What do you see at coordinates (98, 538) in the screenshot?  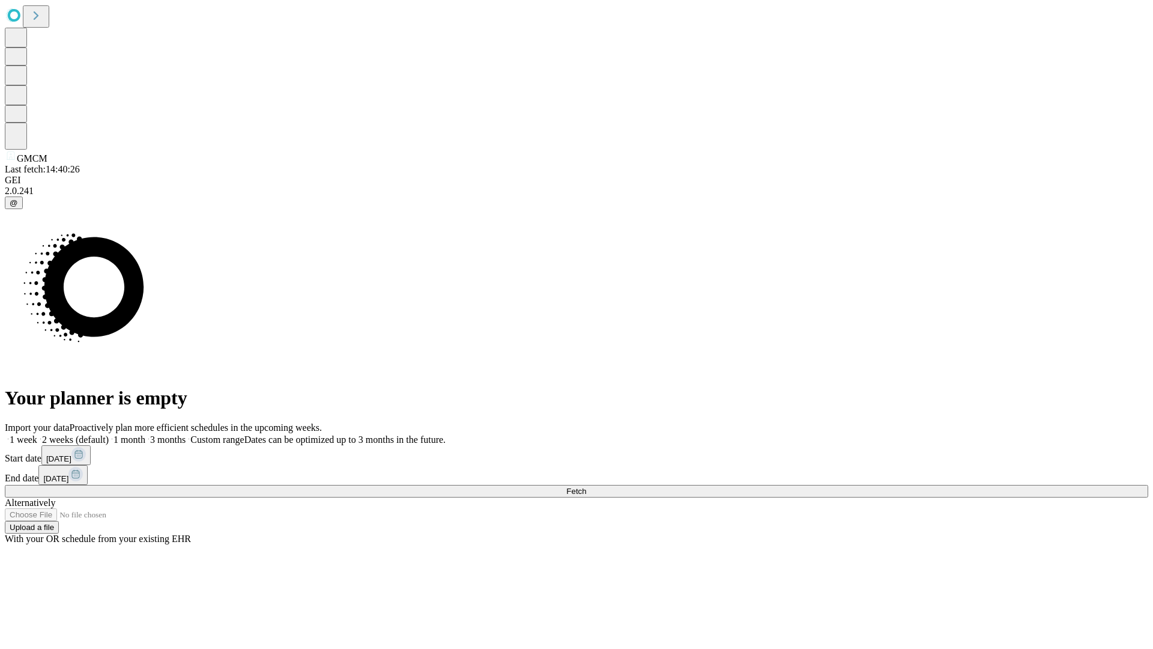 I see `span: With your OR schedule from your existing EHR` at bounding box center [98, 538].